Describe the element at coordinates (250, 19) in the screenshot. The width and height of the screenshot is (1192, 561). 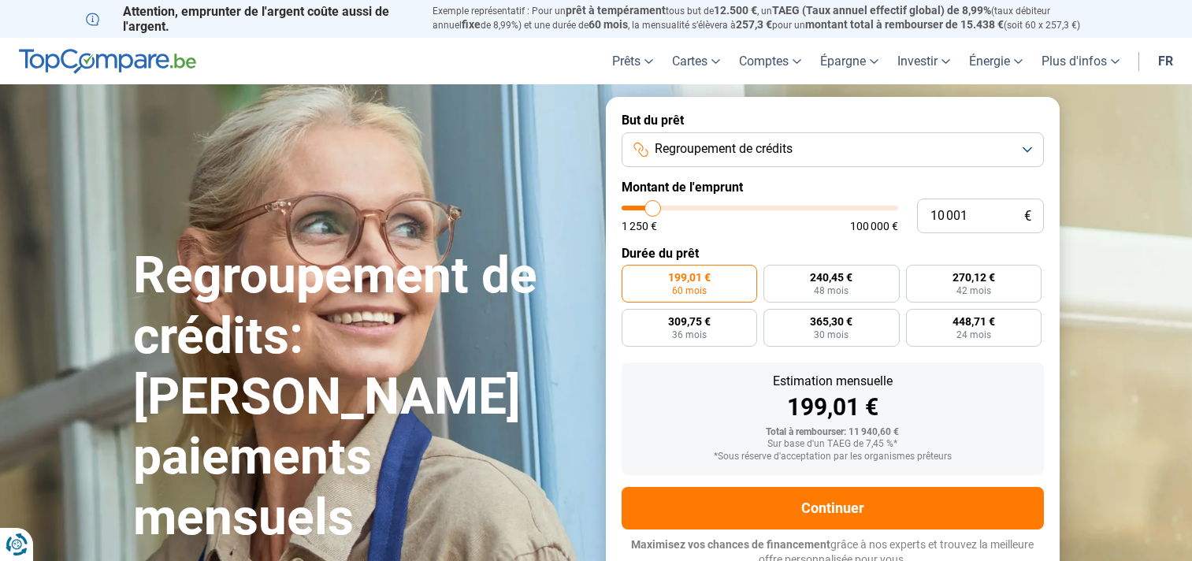
I see `p: Attention, emprunter de l'argent coûte aussi de l'argent.` at that location.